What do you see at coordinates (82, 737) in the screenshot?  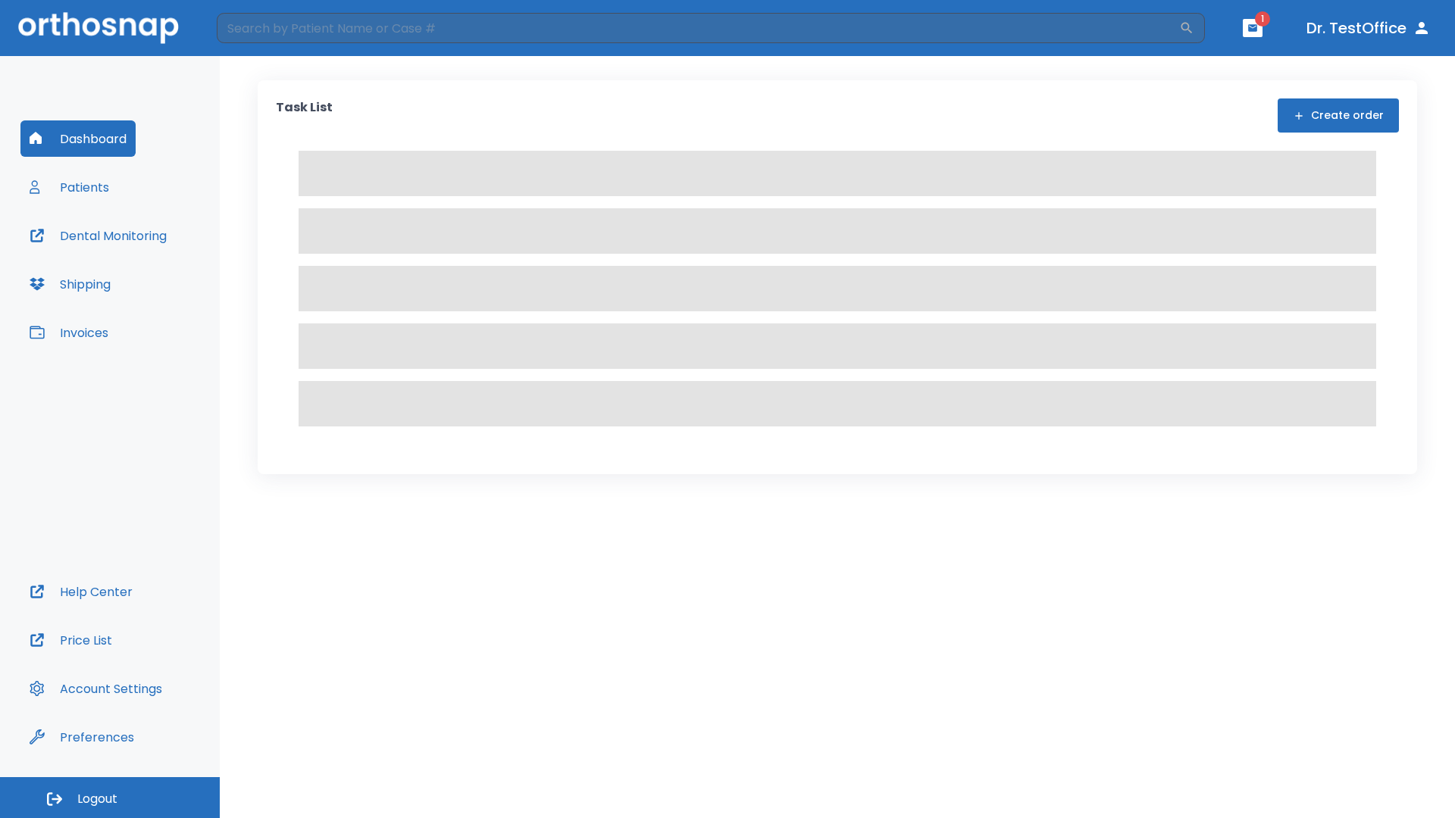 I see `a: Preferences` at bounding box center [82, 737].